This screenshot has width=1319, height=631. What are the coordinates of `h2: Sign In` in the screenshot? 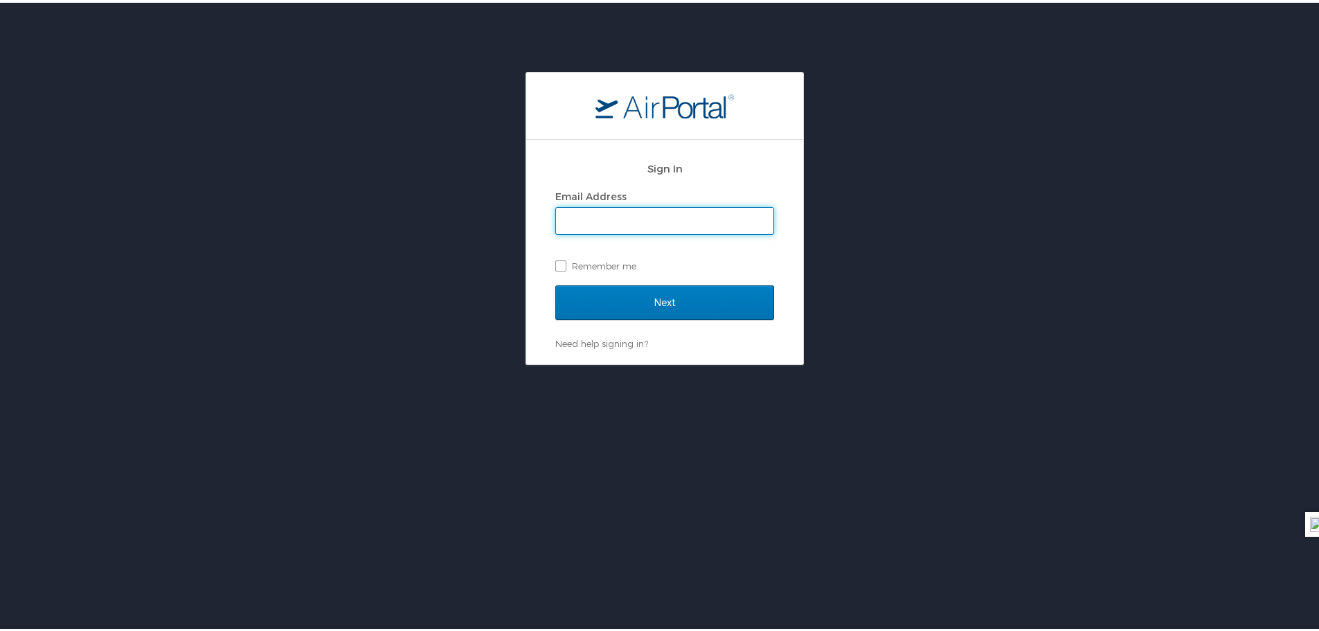 It's located at (665, 165).